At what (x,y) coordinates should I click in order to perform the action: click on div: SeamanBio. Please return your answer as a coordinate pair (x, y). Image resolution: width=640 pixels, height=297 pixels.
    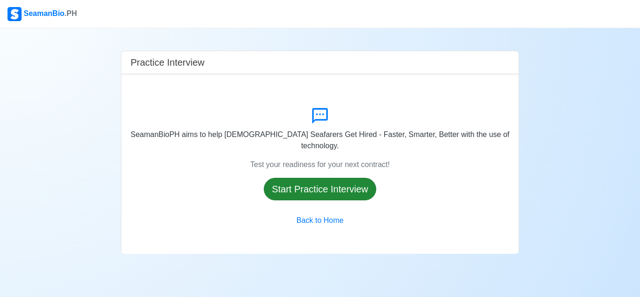
    Looking at the image, I should click on (42, 14).